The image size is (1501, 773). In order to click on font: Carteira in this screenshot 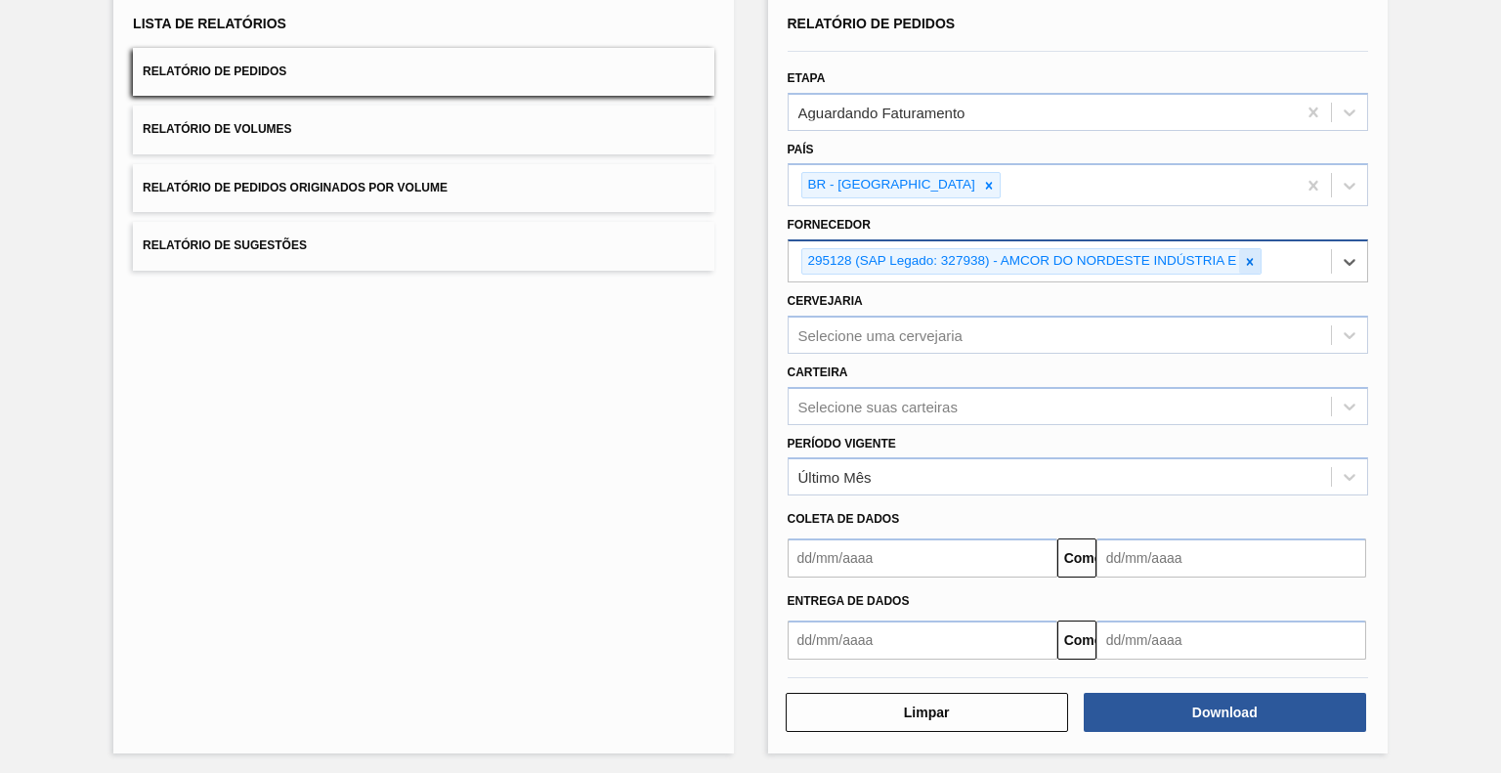, I will do `click(818, 372)`.